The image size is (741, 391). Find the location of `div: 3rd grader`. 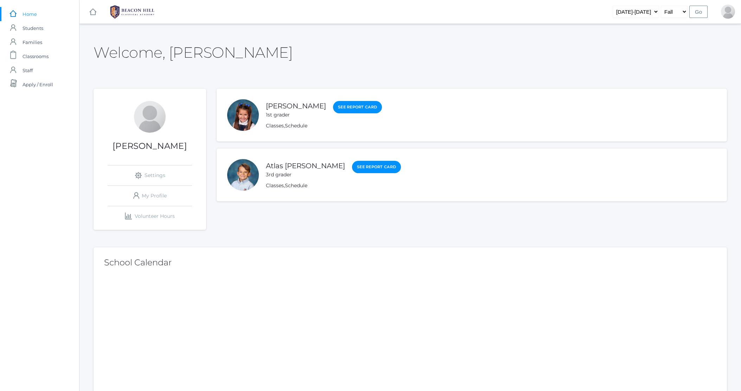

div: 3rd grader is located at coordinates (305, 174).